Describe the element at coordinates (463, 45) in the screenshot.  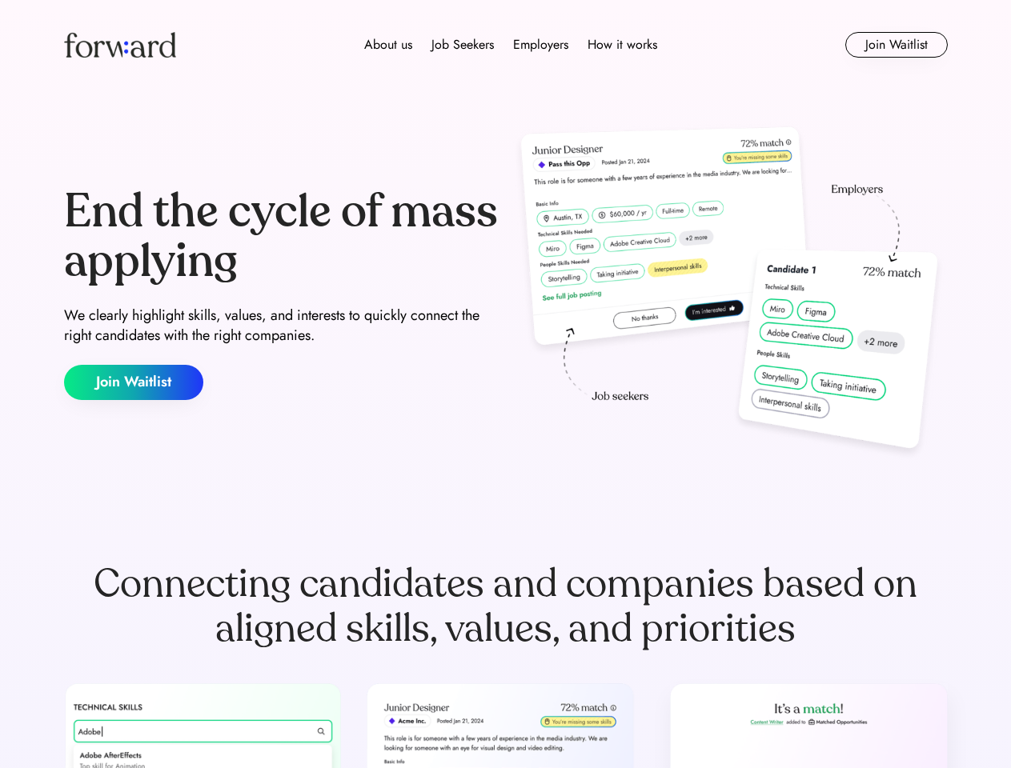
I see `div: Job Seekers` at that location.